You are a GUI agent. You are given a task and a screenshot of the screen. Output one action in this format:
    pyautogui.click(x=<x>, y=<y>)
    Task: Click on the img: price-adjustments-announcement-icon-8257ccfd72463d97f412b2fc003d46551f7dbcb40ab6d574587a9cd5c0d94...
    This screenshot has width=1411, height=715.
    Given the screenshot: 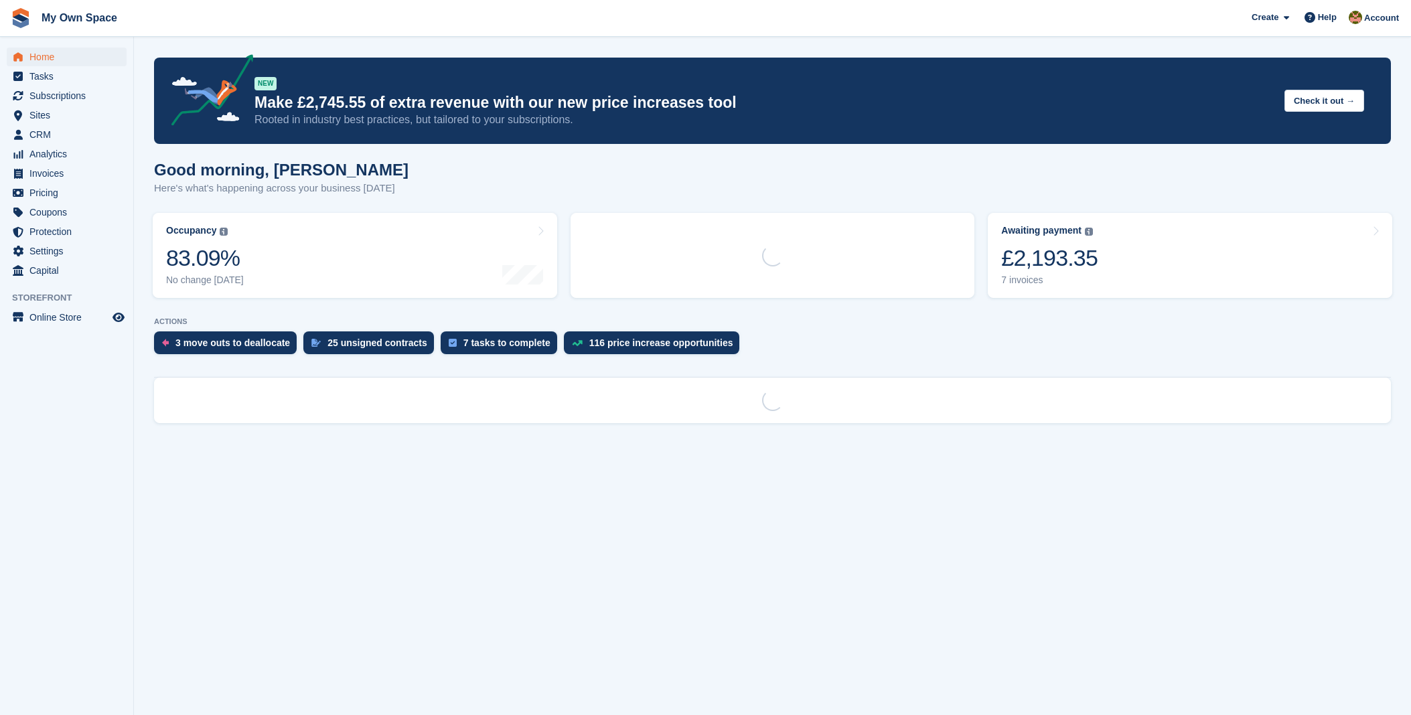 What is the action you would take?
    pyautogui.click(x=207, y=92)
    